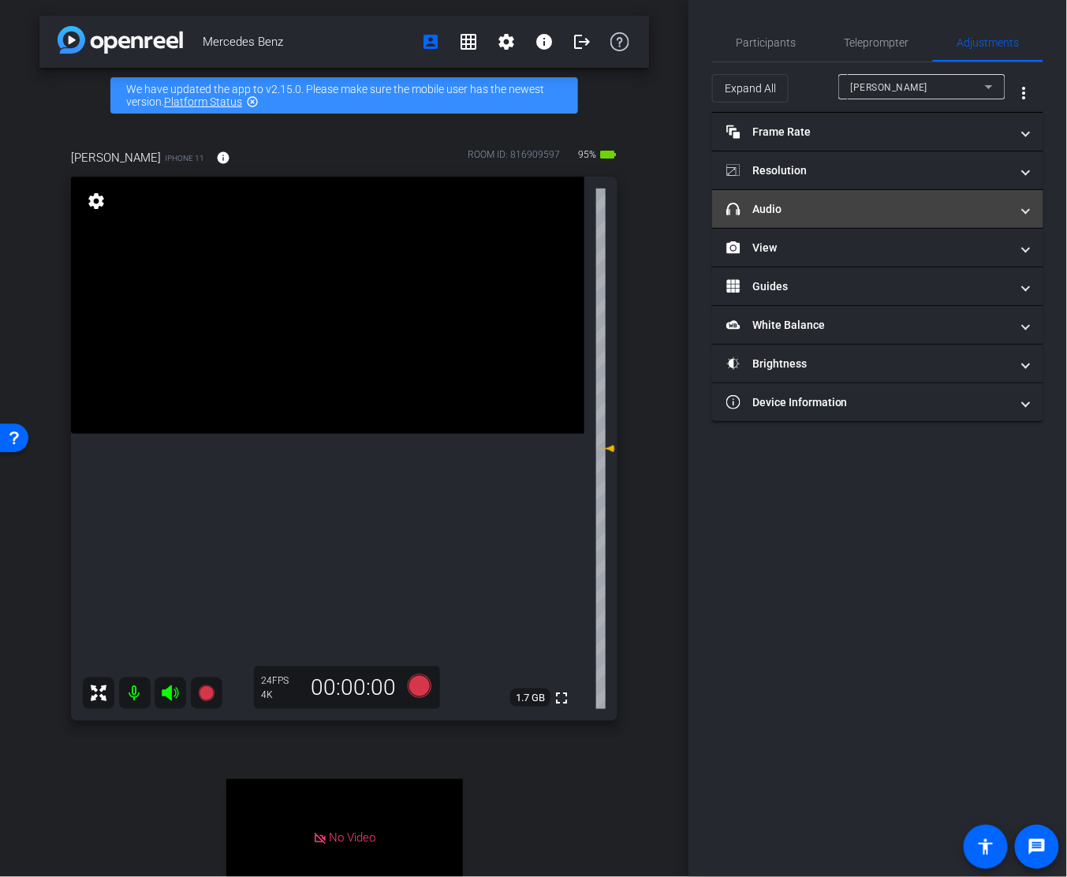 The height and width of the screenshot is (877, 1067). Describe the element at coordinates (468, 42) in the screenshot. I see `mat-icon: grid_on` at that location.